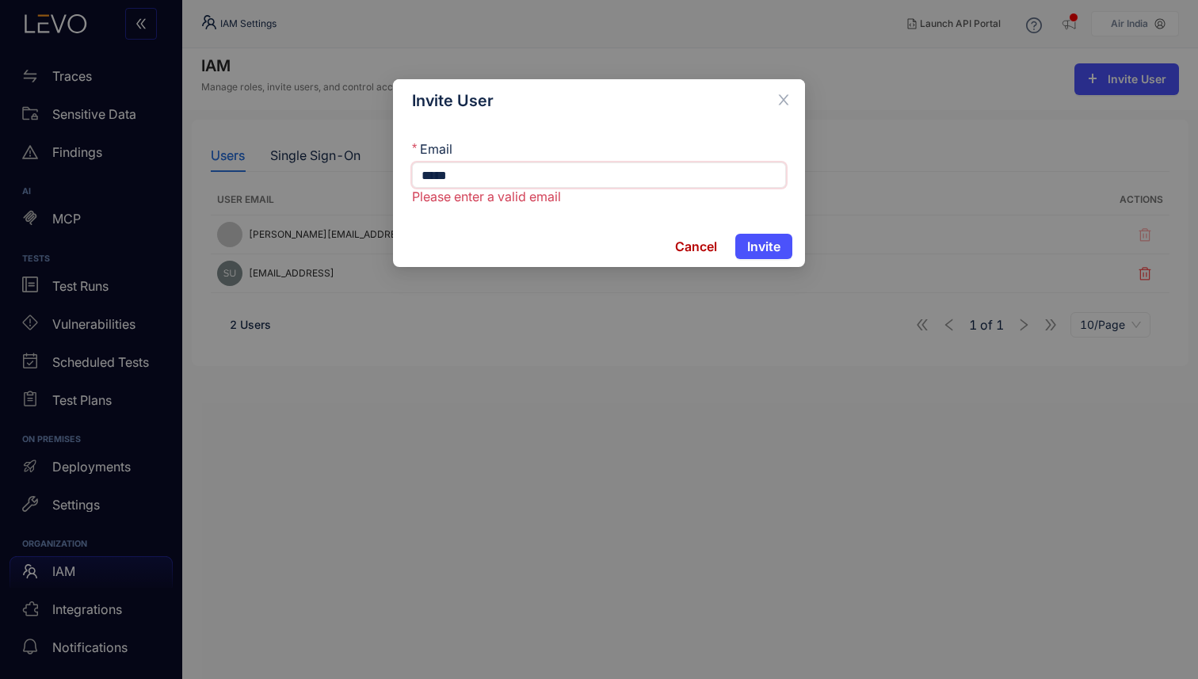 This screenshot has width=1198, height=679. What do you see at coordinates (599, 101) in the screenshot?
I see `div: Invite User` at bounding box center [599, 101].